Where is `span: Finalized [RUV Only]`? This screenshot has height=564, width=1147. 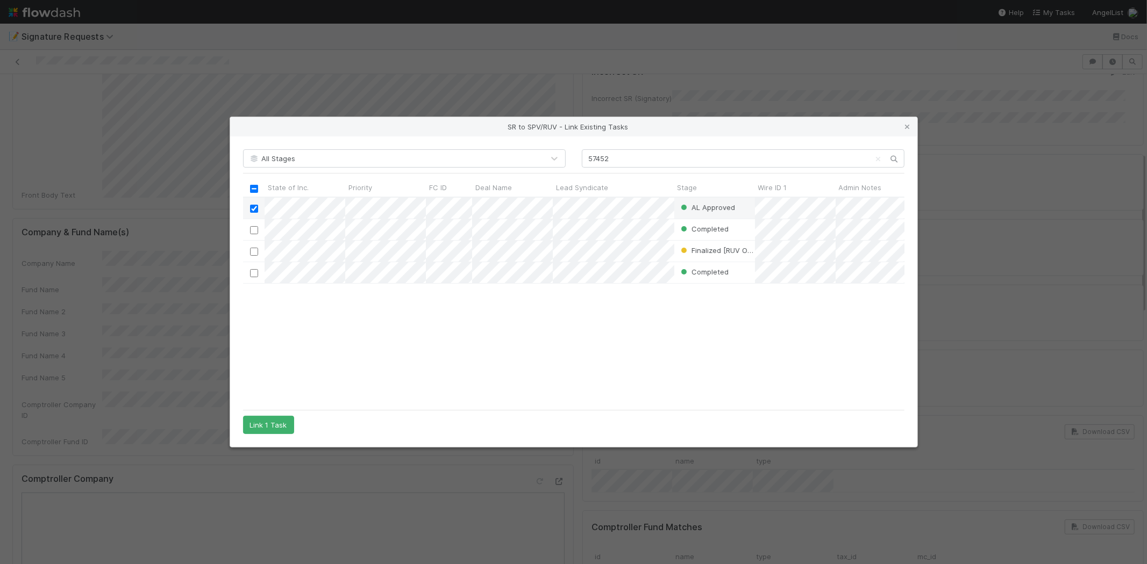
span: Finalized [RUV Only] is located at coordinates (718, 251).